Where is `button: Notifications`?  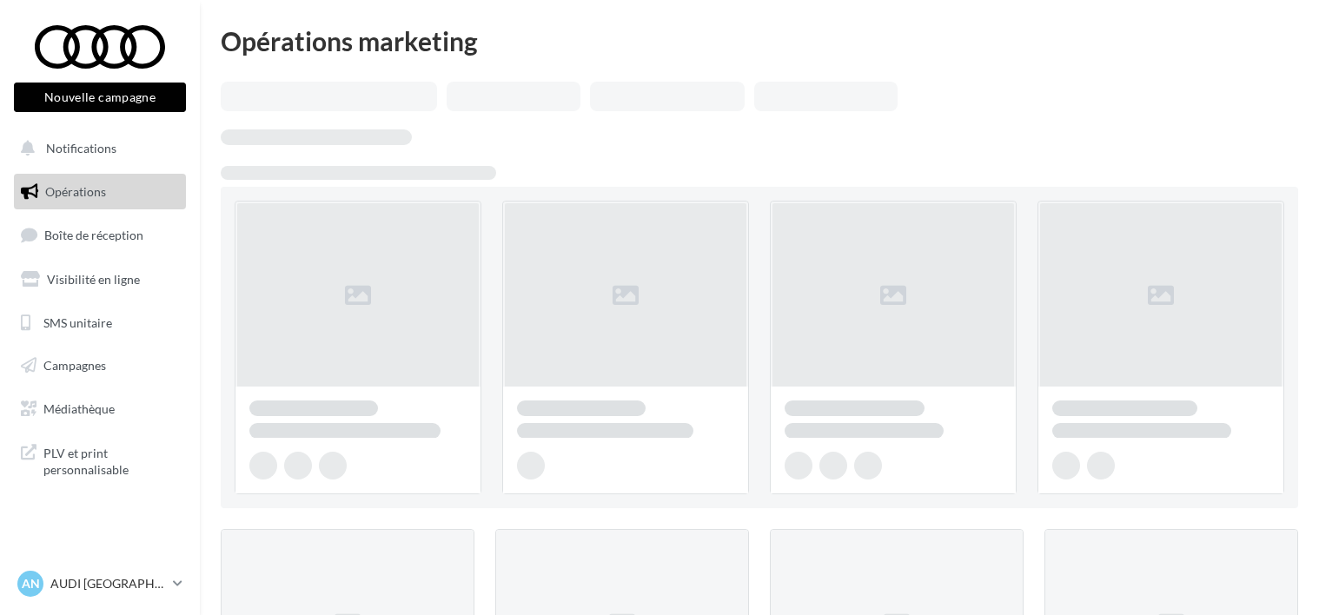 button: Notifications is located at coordinates (96, 149).